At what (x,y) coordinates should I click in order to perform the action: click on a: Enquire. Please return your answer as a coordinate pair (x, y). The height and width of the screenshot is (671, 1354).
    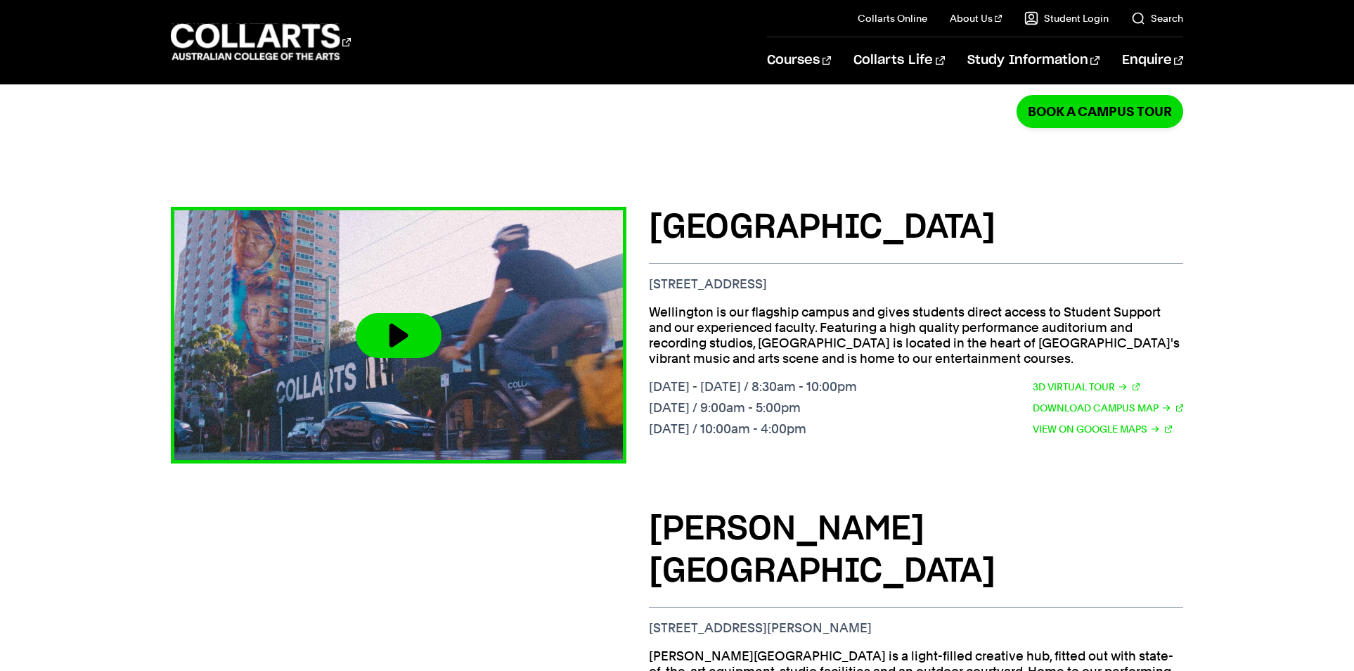
    Looking at the image, I should click on (1152, 60).